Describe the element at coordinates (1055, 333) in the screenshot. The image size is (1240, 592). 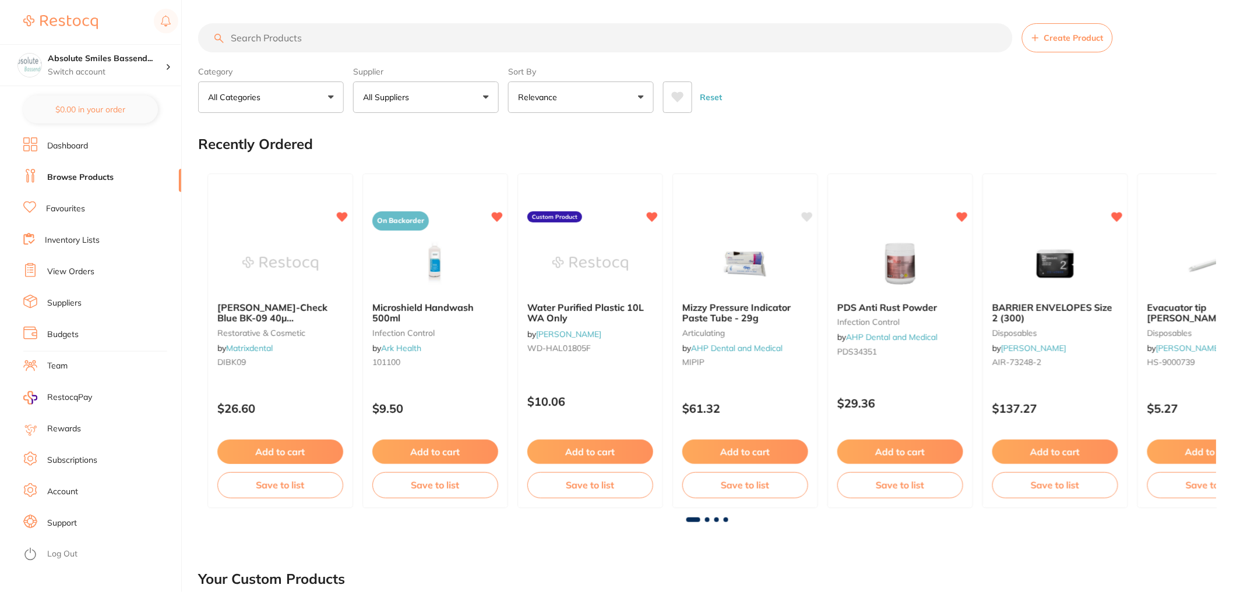
I see `small: disposables` at that location.